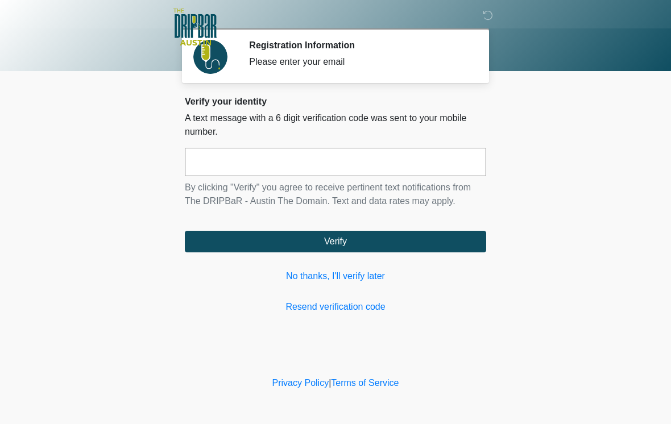 This screenshot has height=424, width=671. Describe the element at coordinates (359, 62) in the screenshot. I see `div: Please enter your email` at that location.